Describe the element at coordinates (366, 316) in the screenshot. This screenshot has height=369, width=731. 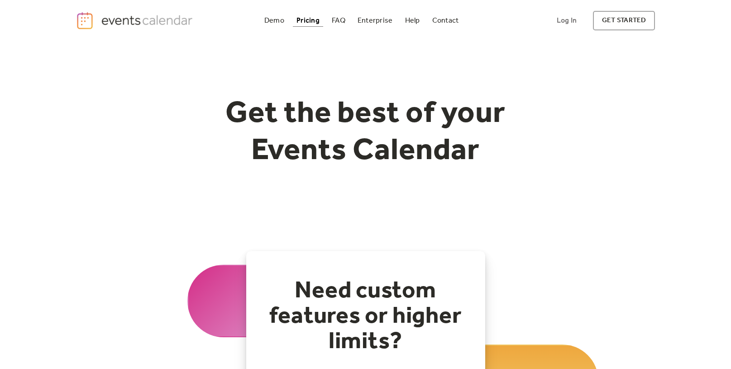
I see `h2: Need custom features or higher limits?` at that location.